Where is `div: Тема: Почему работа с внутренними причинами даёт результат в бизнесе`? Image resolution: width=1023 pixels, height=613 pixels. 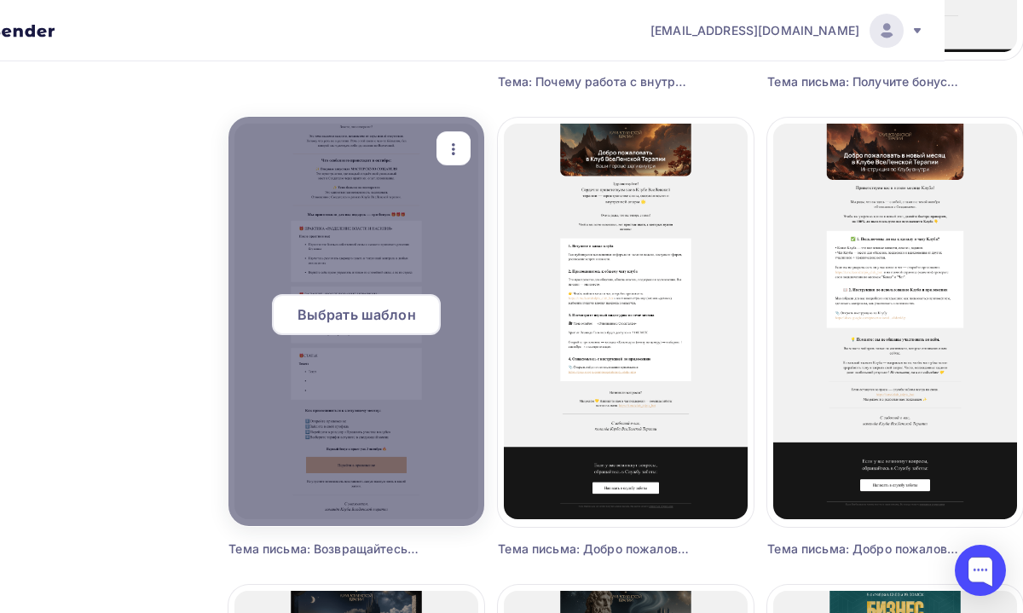
div: Тема: Почему работа с внутренними причинами даёт результат в бизнесе is located at coordinates (593, 82).